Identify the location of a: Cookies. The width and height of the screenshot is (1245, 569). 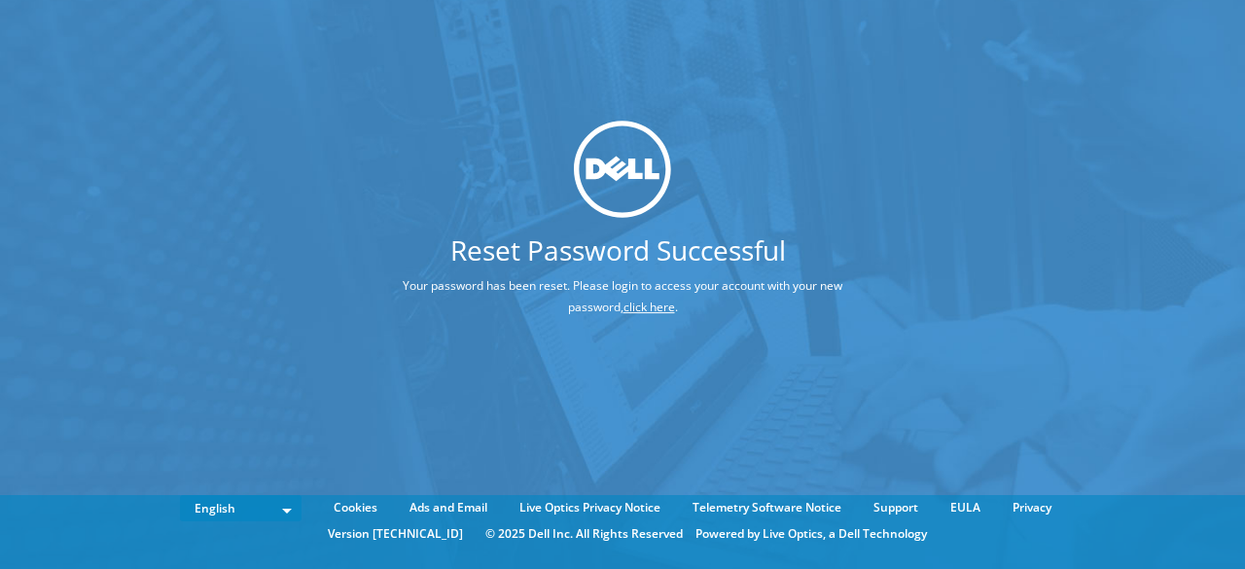
(355, 508).